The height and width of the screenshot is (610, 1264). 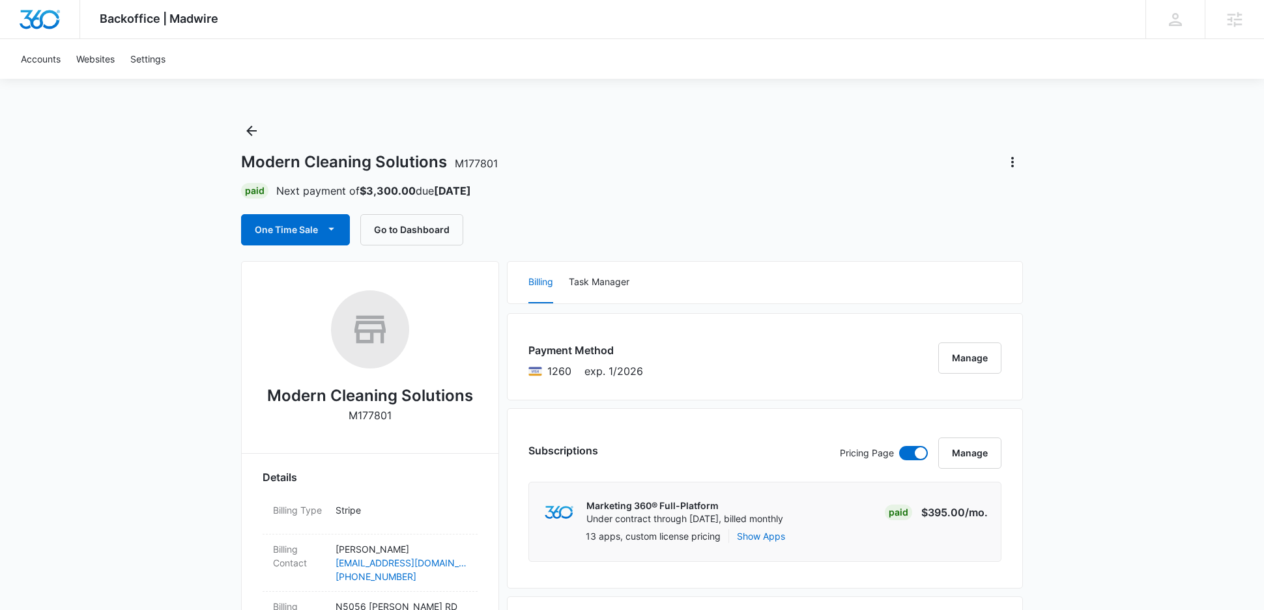 What do you see at coordinates (563, 451) in the screenshot?
I see `h3: Subscriptions` at bounding box center [563, 451].